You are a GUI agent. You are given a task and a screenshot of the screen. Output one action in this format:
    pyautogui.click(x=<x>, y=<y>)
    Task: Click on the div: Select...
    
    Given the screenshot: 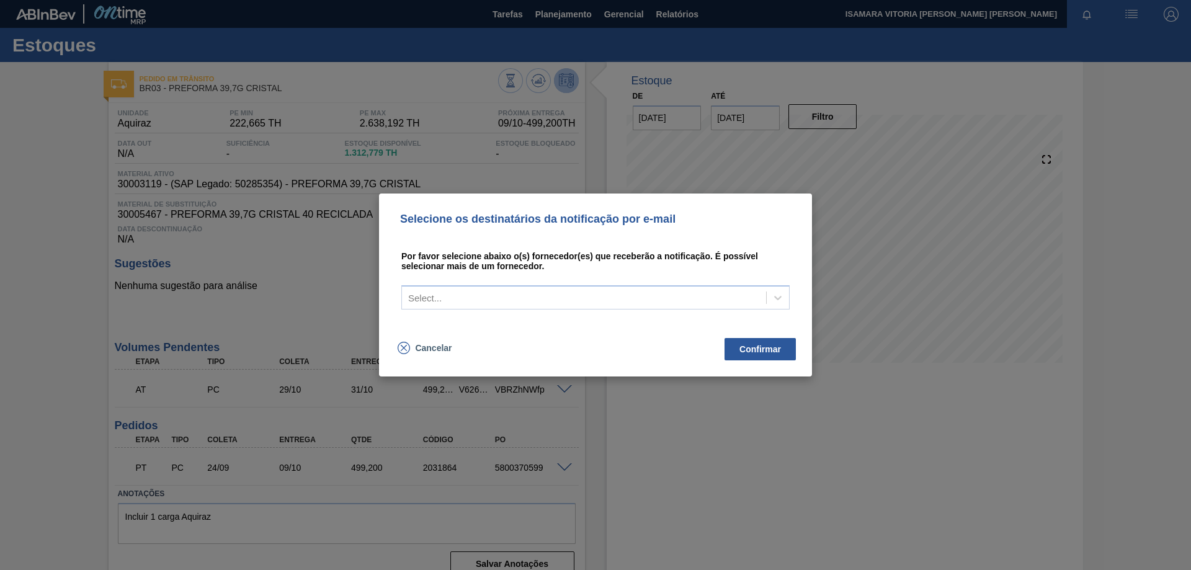 What is the action you would take?
    pyautogui.click(x=425, y=298)
    